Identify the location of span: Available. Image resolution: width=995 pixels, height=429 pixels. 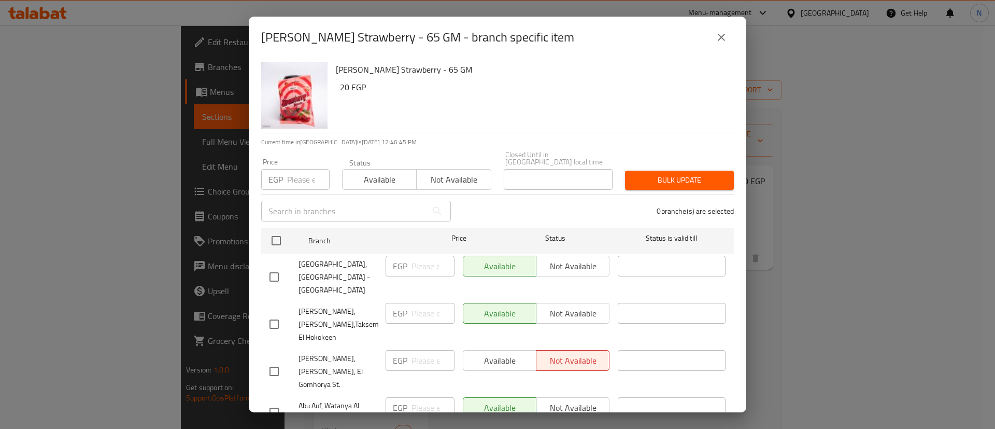
(379, 179).